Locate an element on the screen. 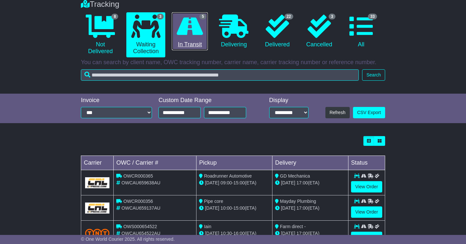  span: 8 is located at coordinates (115, 17).